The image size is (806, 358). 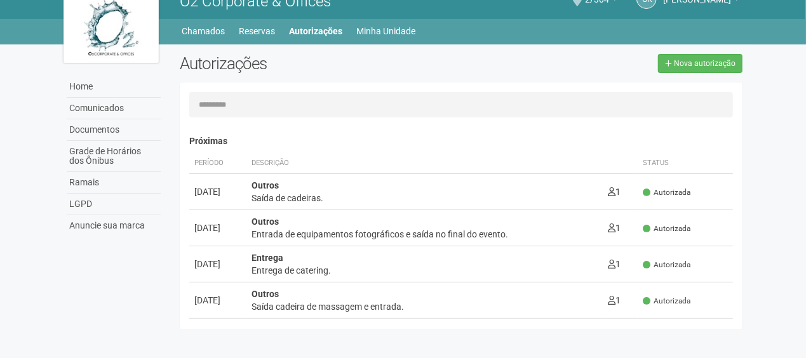 I want to click on strong: Entrega, so click(x=267, y=258).